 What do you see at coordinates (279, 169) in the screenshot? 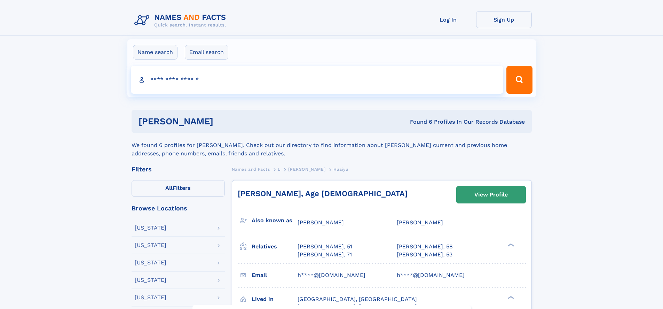
I see `a: L` at bounding box center [279, 169].